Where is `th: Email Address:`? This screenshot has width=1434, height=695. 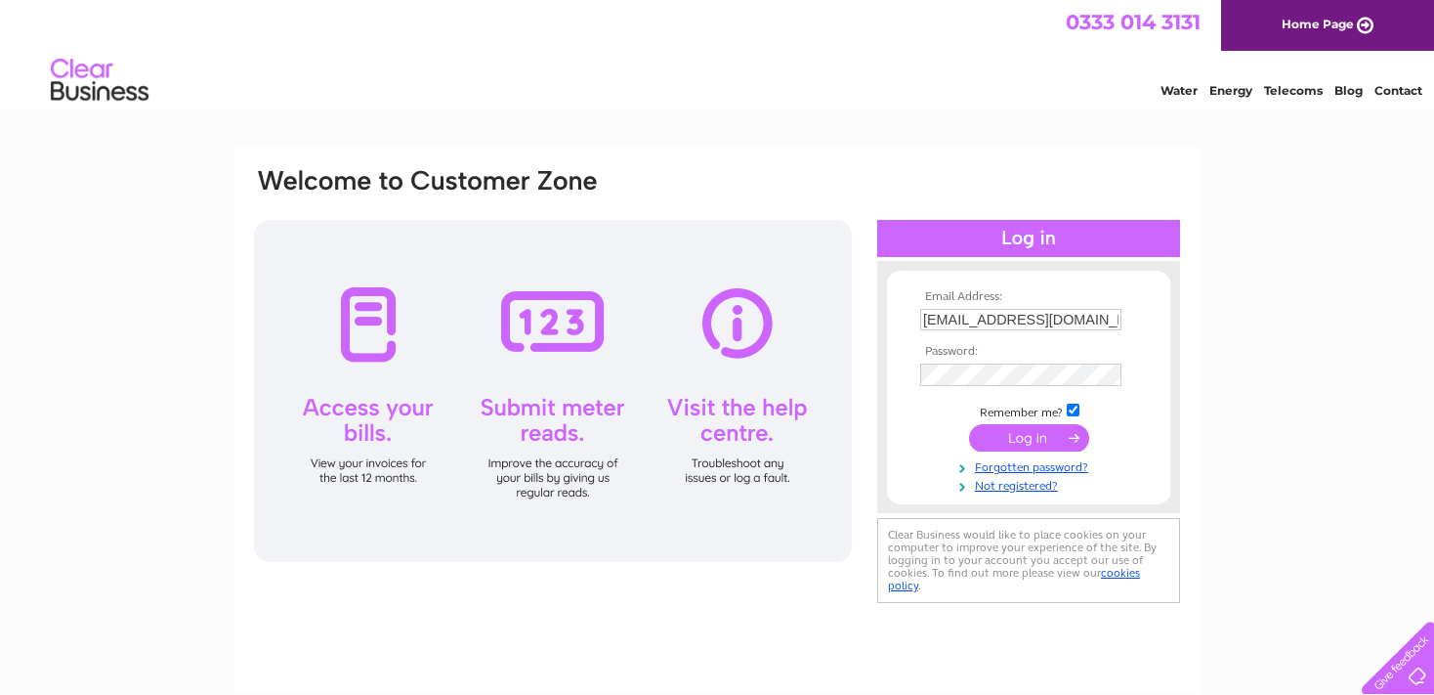
th: Email Address: is located at coordinates (1029, 297).